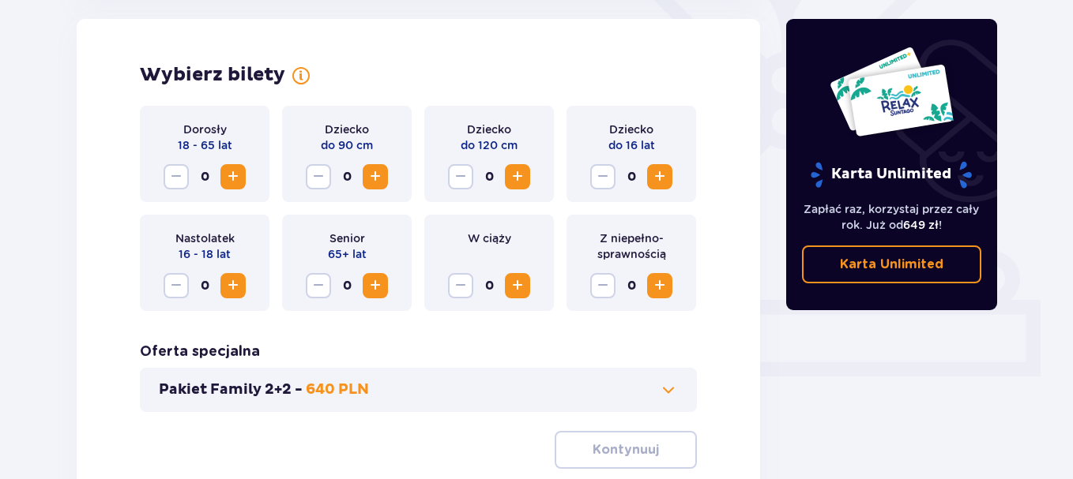  I want to click on p: 16 - 18 lat, so click(205, 254).